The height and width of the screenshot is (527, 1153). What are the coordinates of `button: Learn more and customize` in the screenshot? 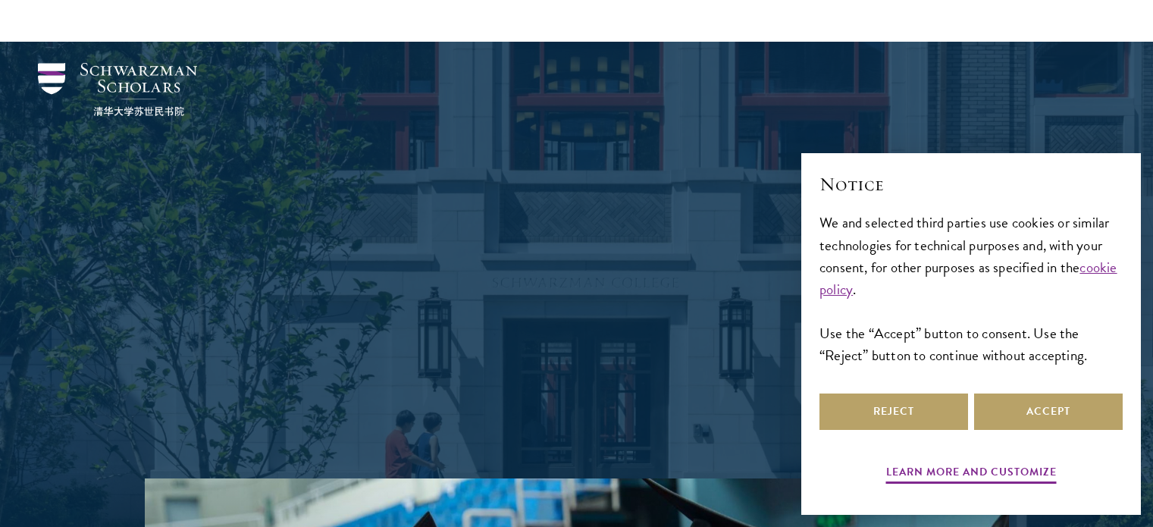 It's located at (971, 474).